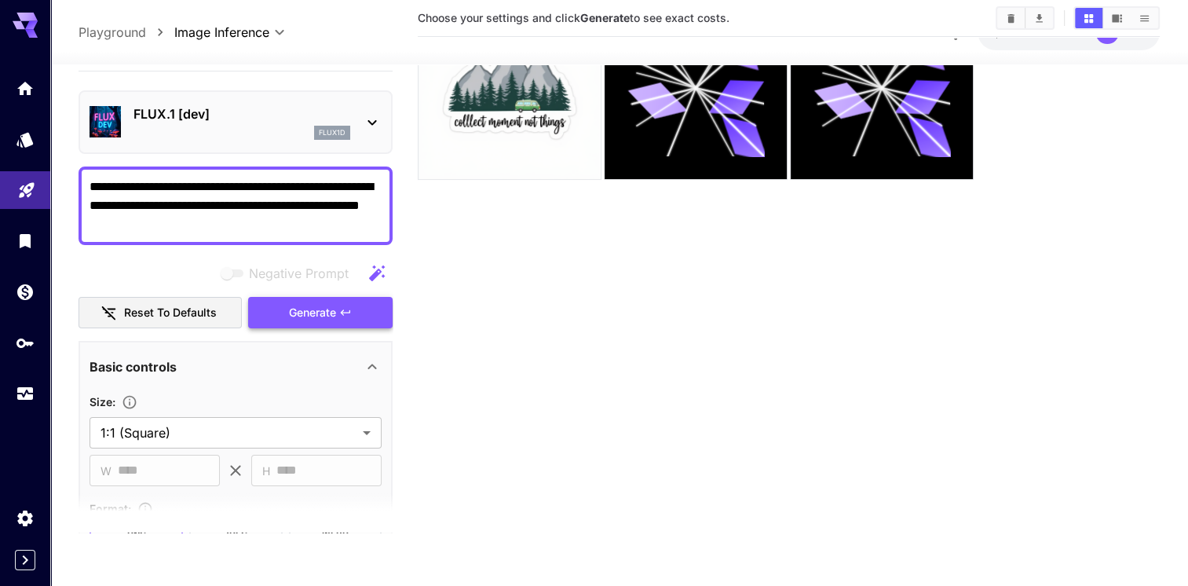  Describe the element at coordinates (1144, 18) in the screenshot. I see `button: Show media in list view` at that location.